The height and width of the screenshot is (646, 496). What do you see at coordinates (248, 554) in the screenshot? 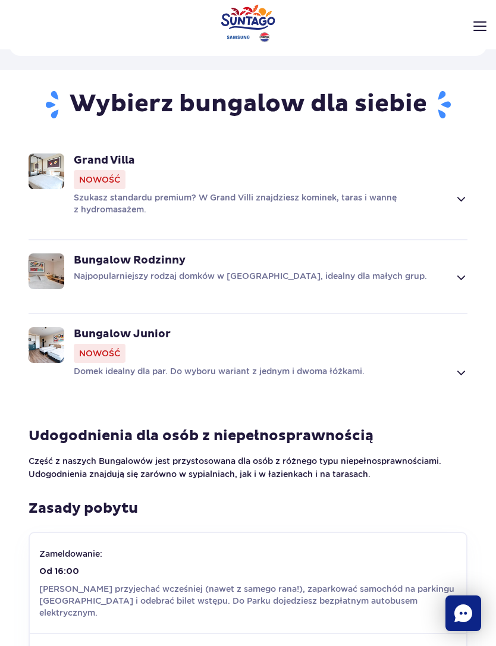
I see `span: Zameldowanie:` at bounding box center [248, 554].